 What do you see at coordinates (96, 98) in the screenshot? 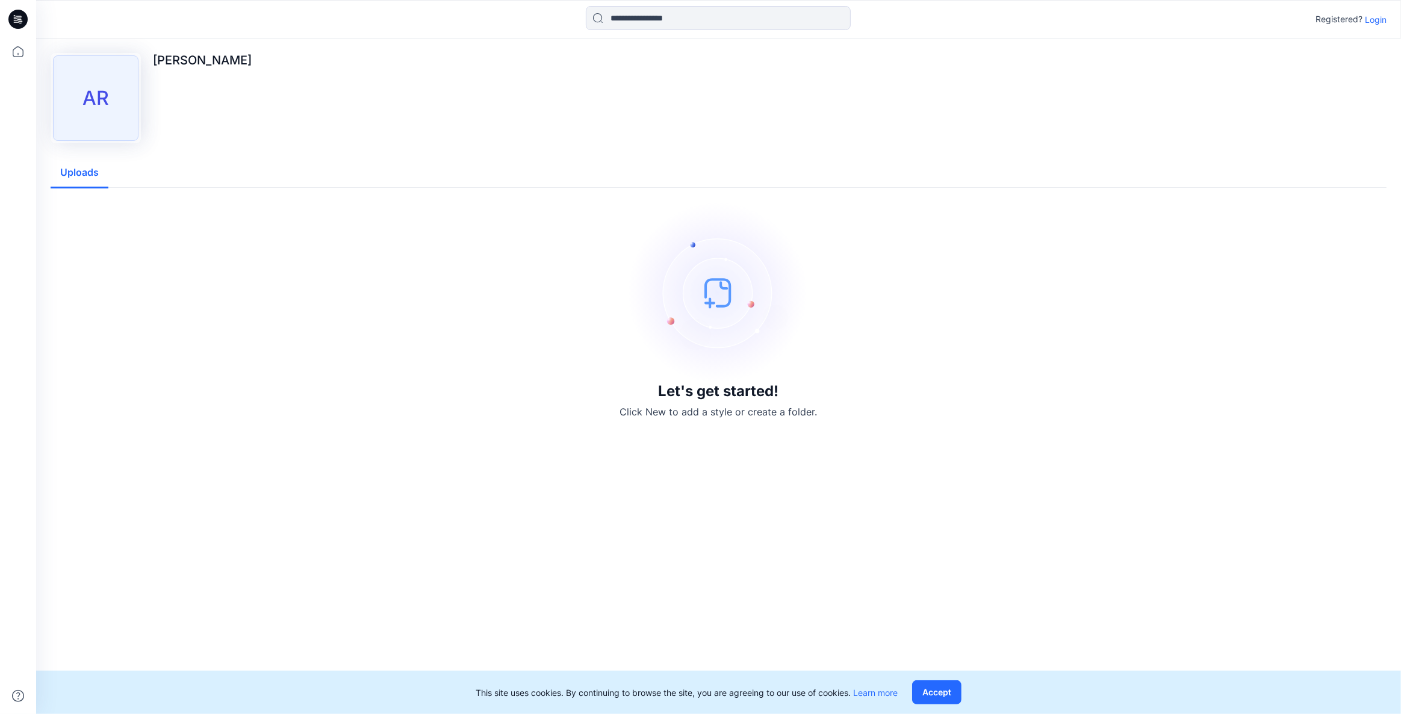
I see `div: AR` at bounding box center [96, 98].